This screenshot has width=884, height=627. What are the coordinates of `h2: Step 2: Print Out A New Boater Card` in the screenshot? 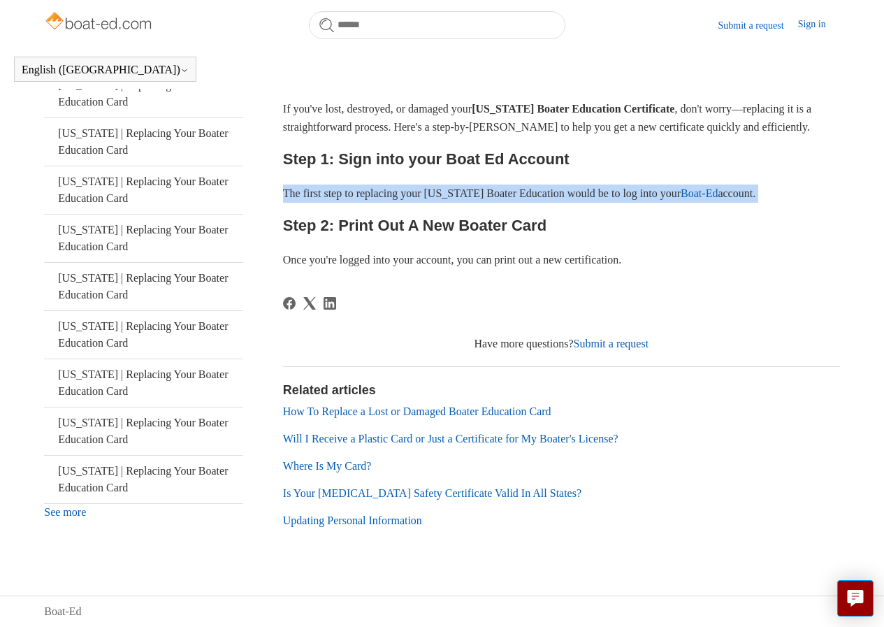 It's located at (561, 225).